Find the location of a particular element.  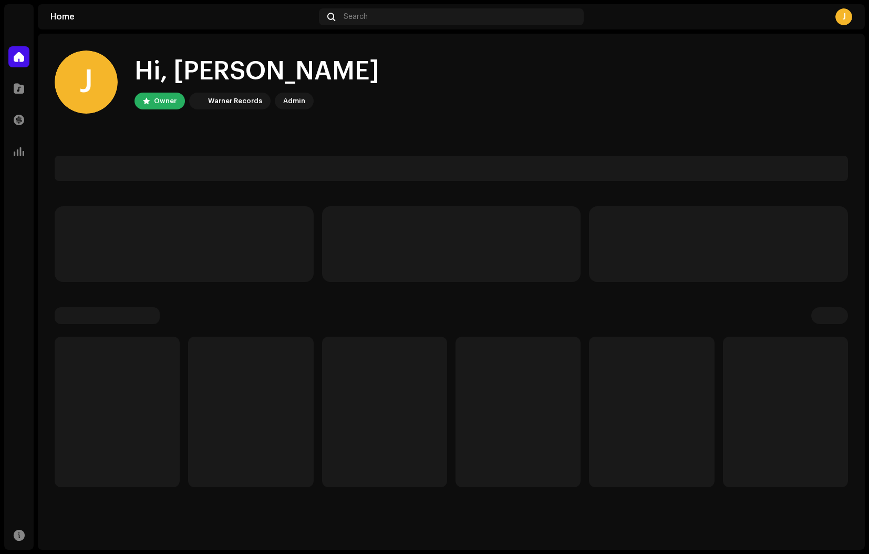

div: Owner is located at coordinates (165, 101).